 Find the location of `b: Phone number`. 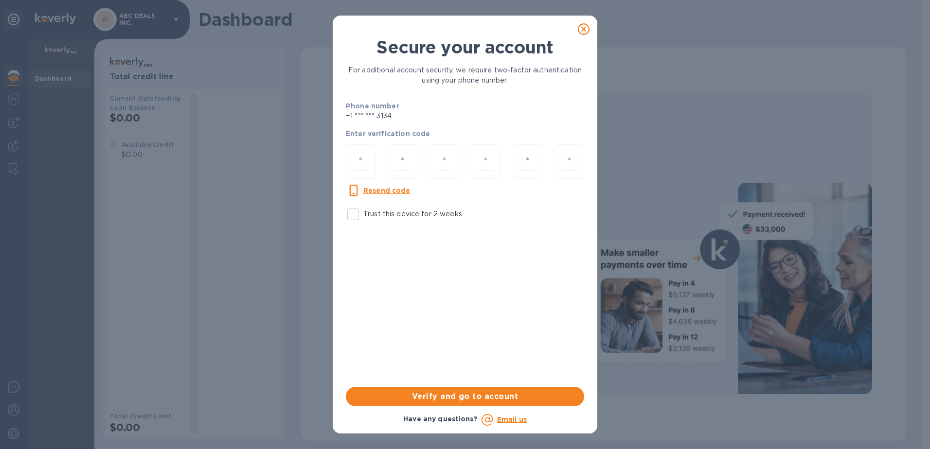

b: Phone number is located at coordinates (373, 106).